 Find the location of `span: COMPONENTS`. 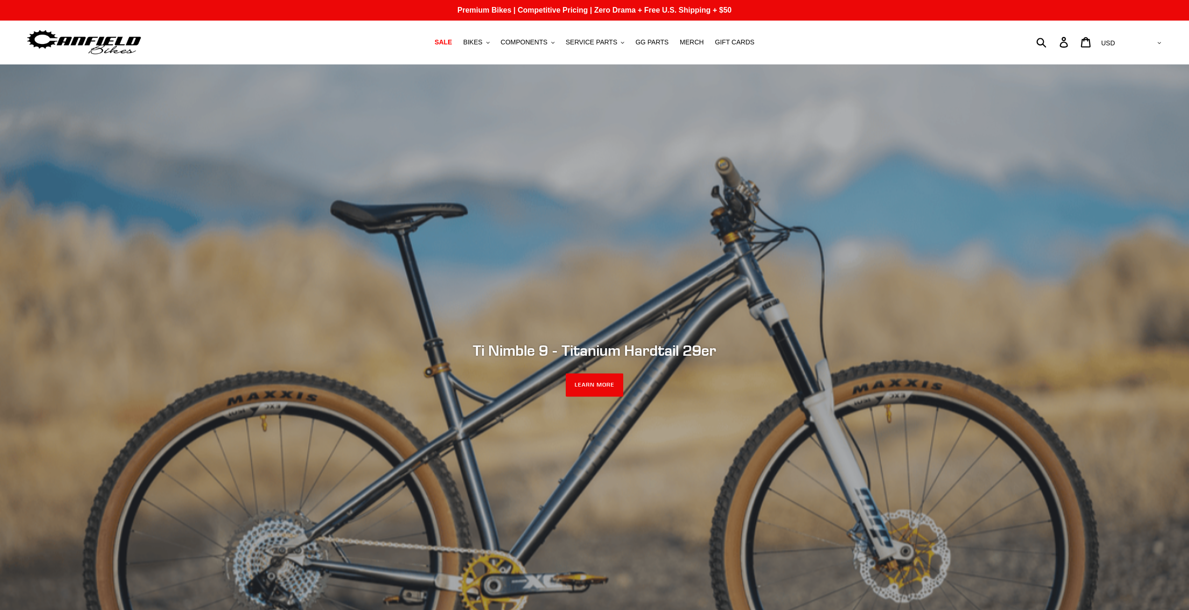

span: COMPONENTS is located at coordinates (524, 42).